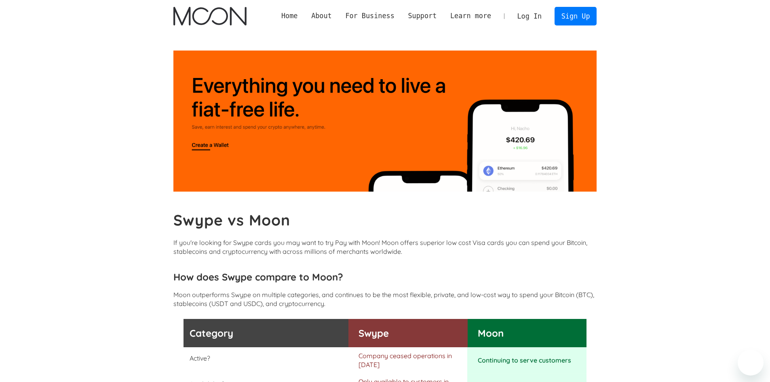  Describe the element at coordinates (264, 333) in the screenshot. I see `h3: Category` at that location.